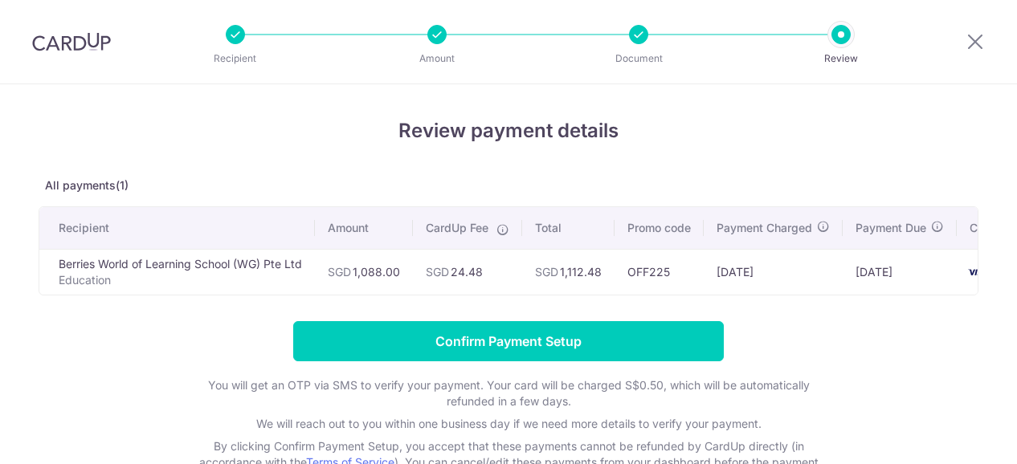  What do you see at coordinates (71, 42) in the screenshot?
I see `img: CardUp` at bounding box center [71, 42].